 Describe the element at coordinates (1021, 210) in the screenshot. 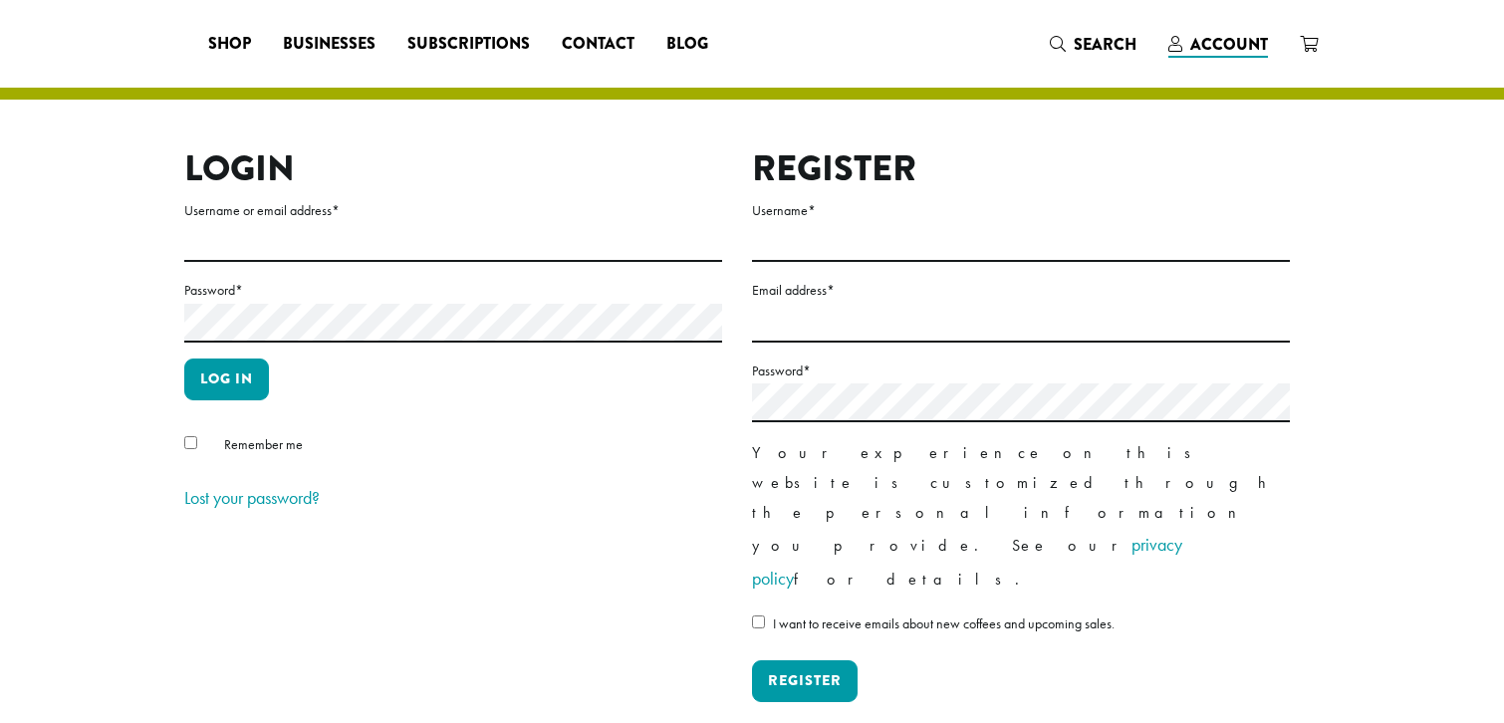

I see `label: Username` at that location.